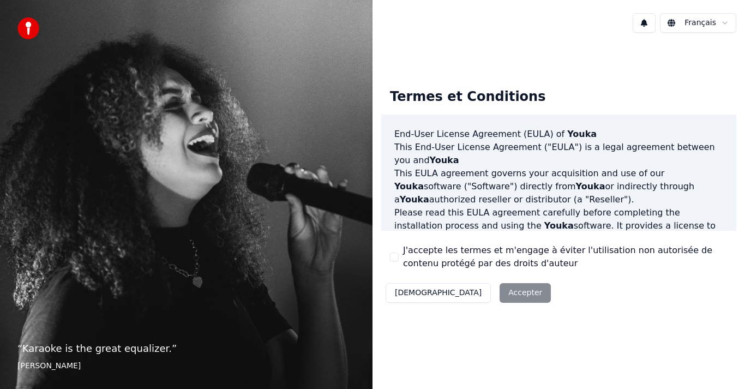 The image size is (745, 389). Describe the element at coordinates (558, 134) in the screenshot. I see `h3: End-User License Agreement (EULA) of` at that location.